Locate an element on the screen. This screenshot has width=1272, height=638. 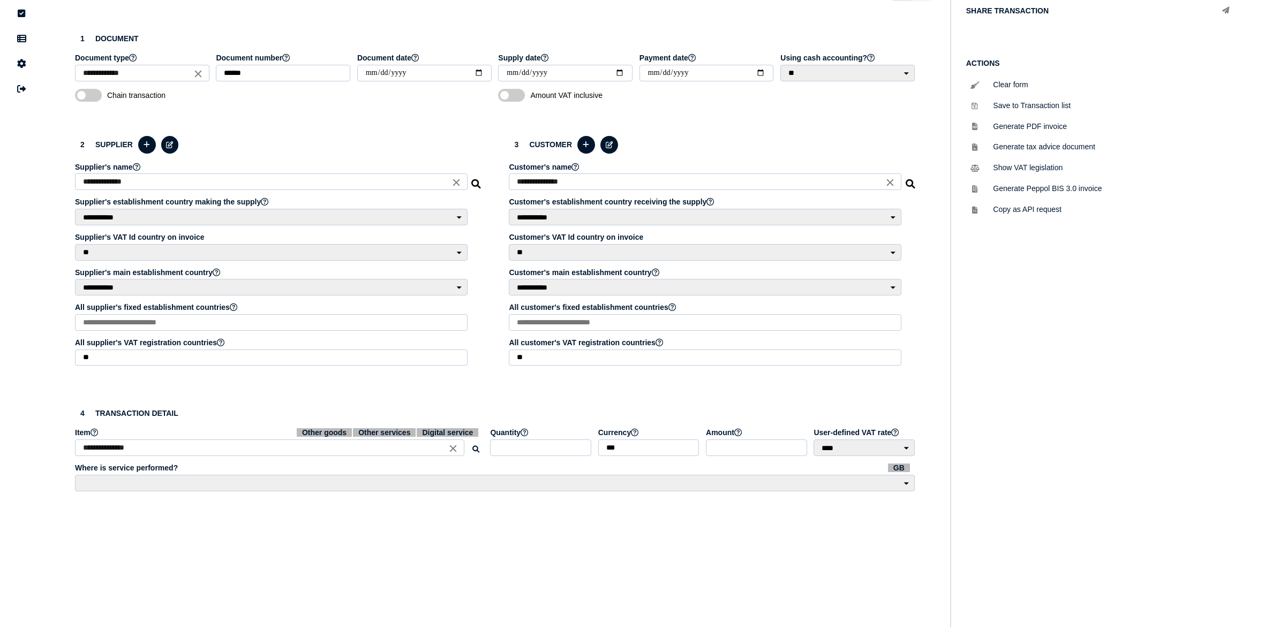
h3: Supplier is located at coordinates (278, 145).